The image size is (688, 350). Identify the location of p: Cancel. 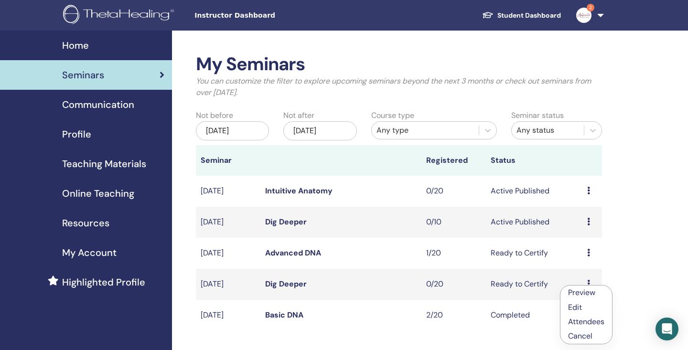
(586, 336).